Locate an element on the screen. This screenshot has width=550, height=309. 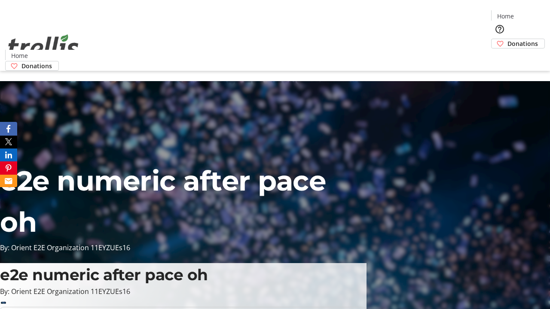
button: Help is located at coordinates (499, 29).